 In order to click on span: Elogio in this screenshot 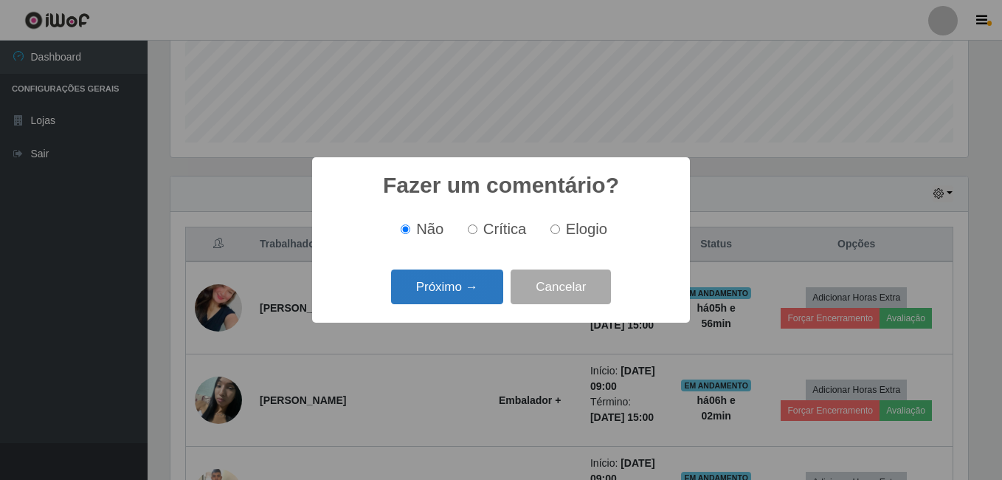, I will do `click(587, 229)`.